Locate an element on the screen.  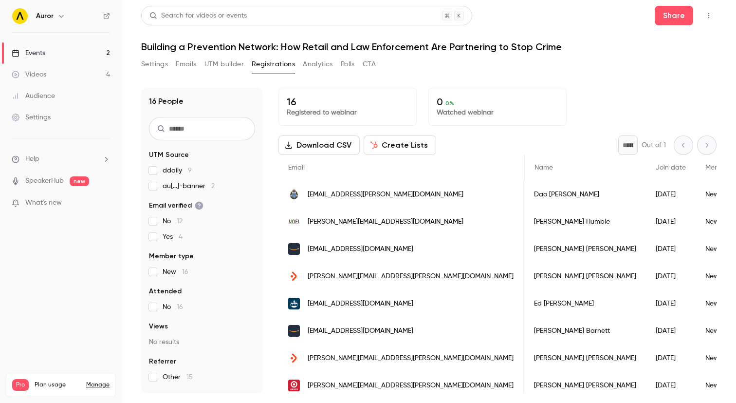
span: Views is located at coordinates (158, 326).